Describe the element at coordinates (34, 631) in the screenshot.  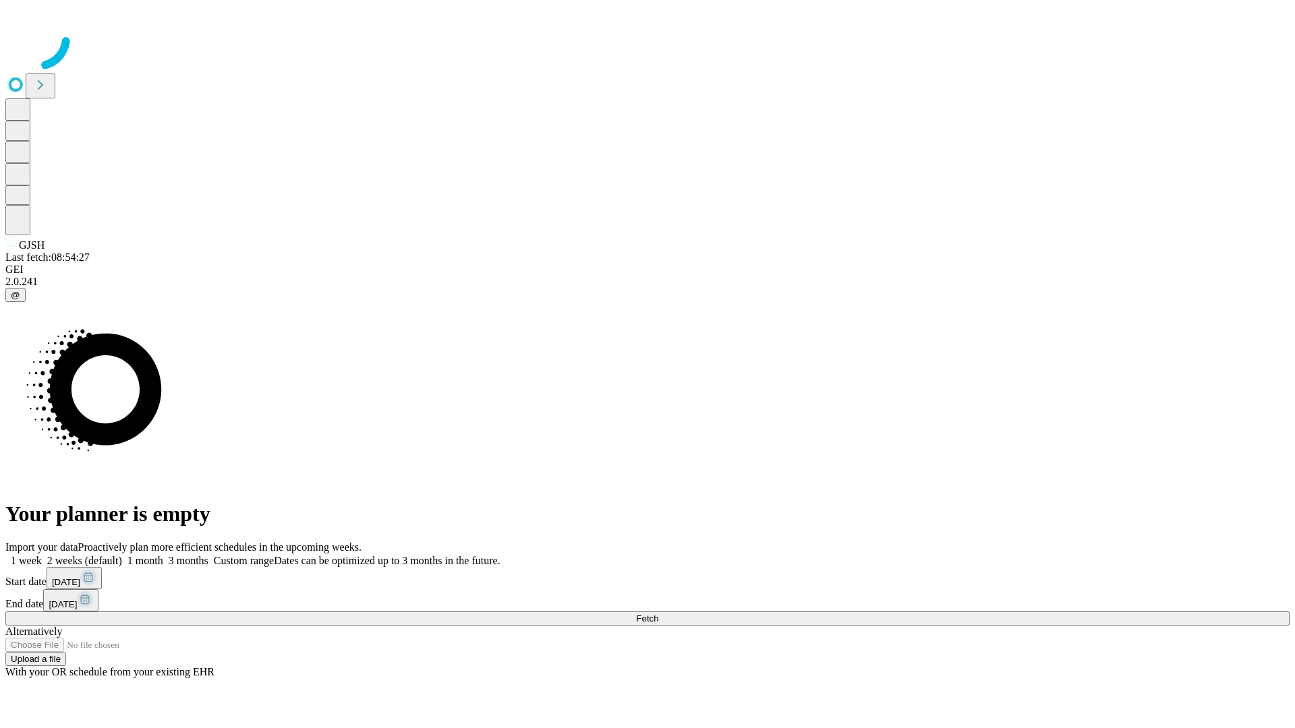
I see `span: Alternatively` at that location.